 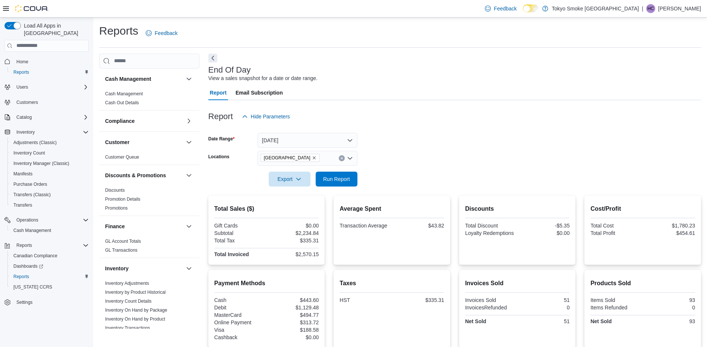 What do you see at coordinates (523, 12) in the screenshot?
I see `span: Dark Mode` at bounding box center [523, 12].